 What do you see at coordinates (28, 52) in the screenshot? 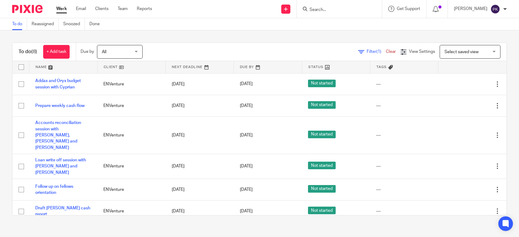
I see `h1: To do` at bounding box center [28, 52].